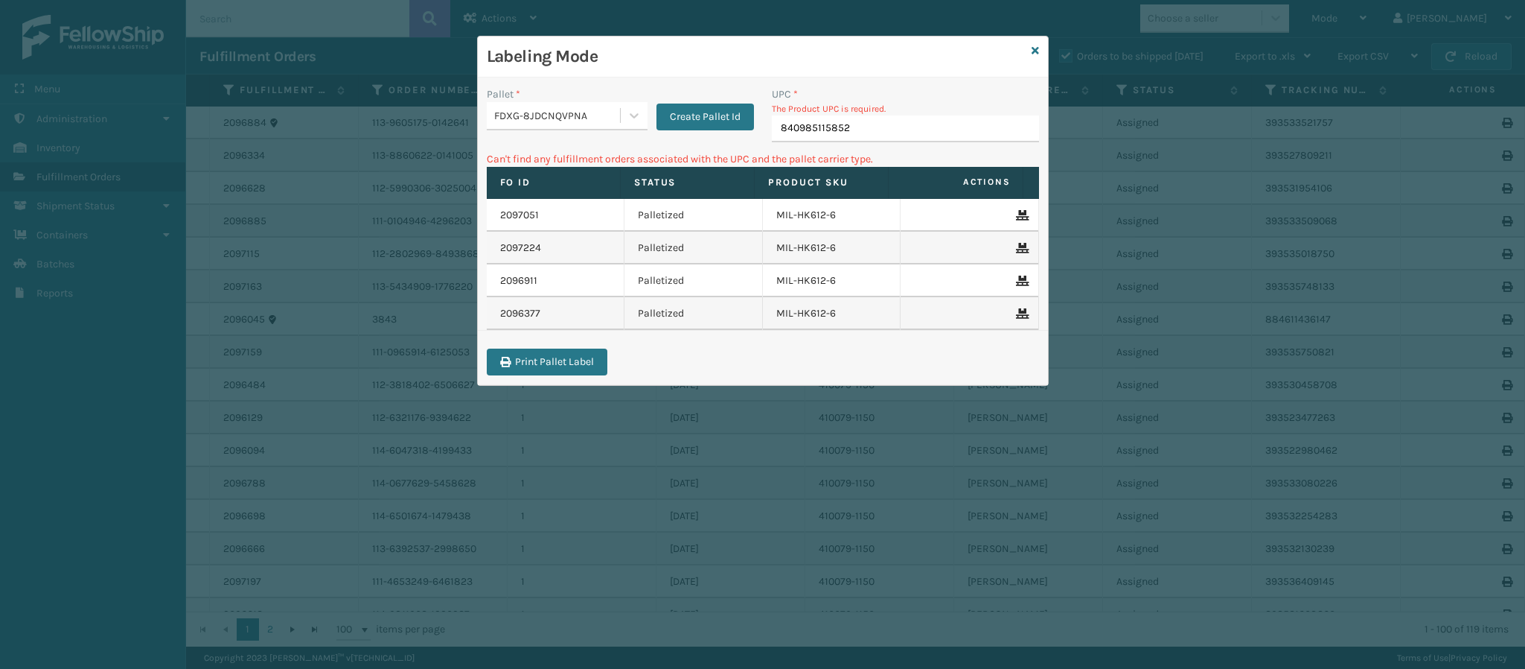 The width and height of the screenshot is (1525, 669). What do you see at coordinates (520, 313) in the screenshot?
I see `a: 2096377` at bounding box center [520, 313].